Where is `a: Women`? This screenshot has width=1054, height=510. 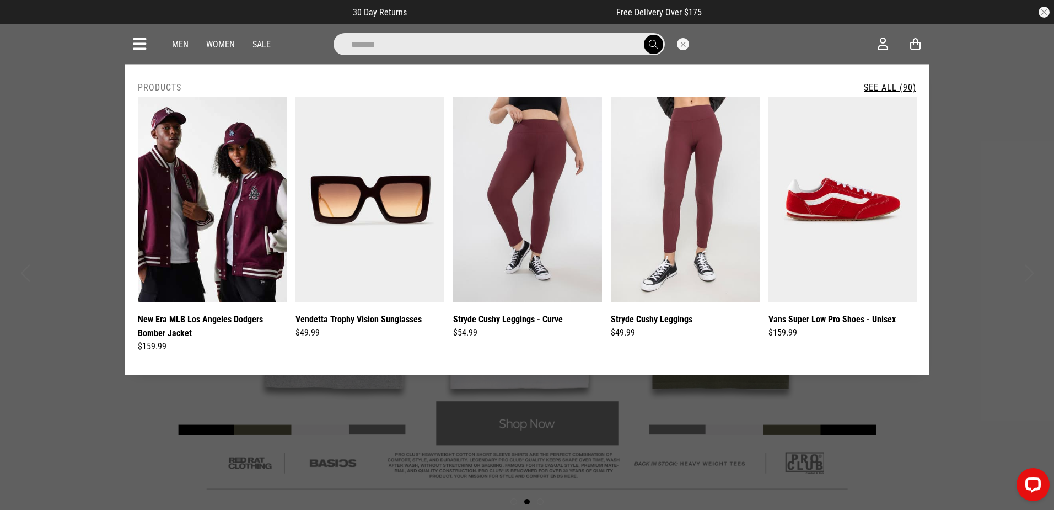 a: Women is located at coordinates (221, 44).